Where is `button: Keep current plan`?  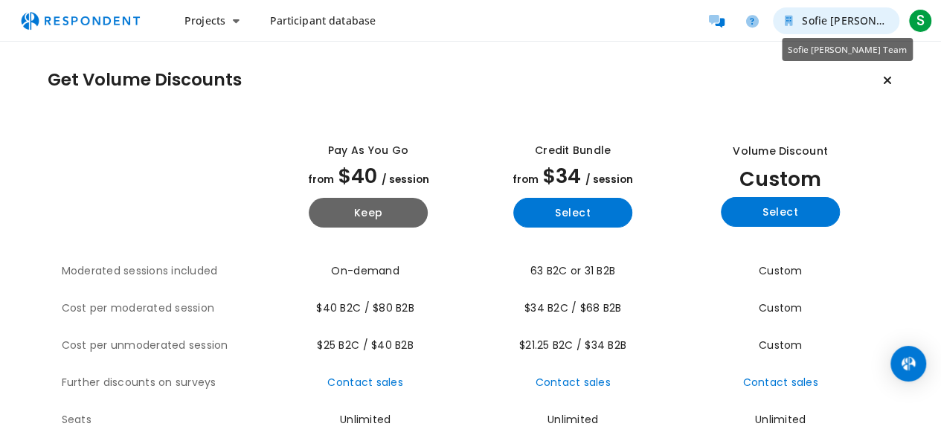
button: Keep current plan is located at coordinates (887, 80).